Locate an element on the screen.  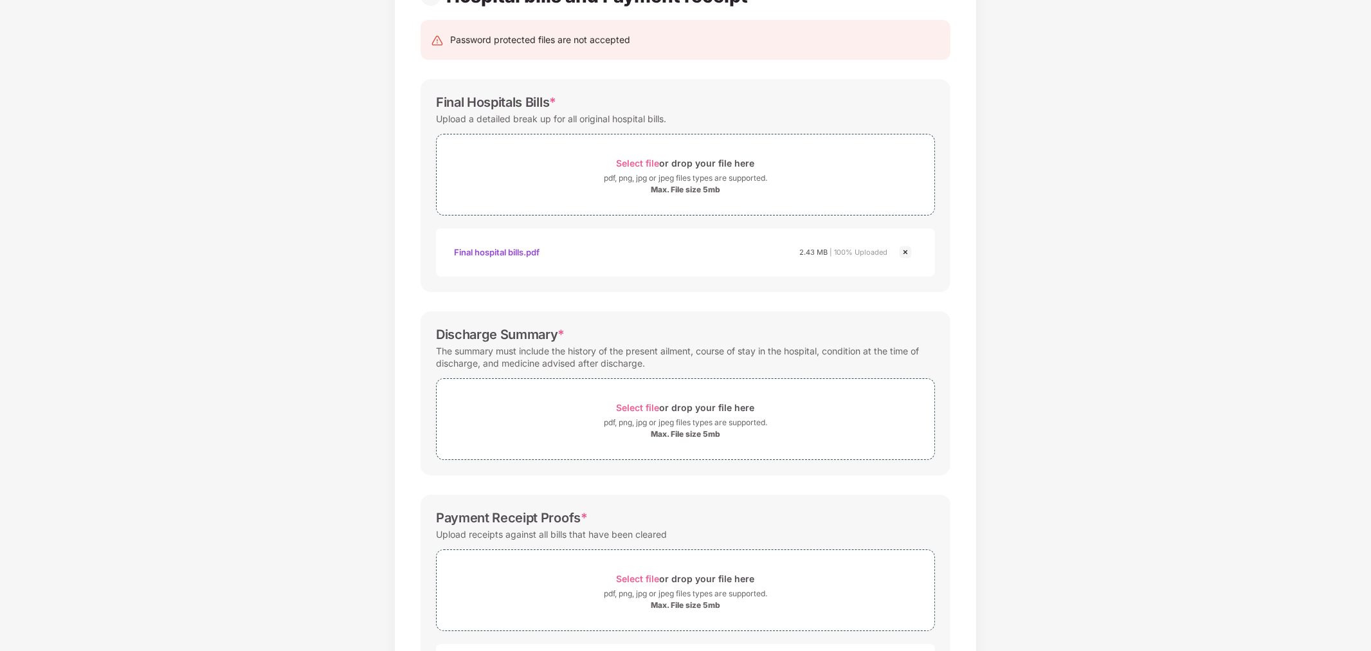
div: Final Hospitals Bills is located at coordinates (496, 102).